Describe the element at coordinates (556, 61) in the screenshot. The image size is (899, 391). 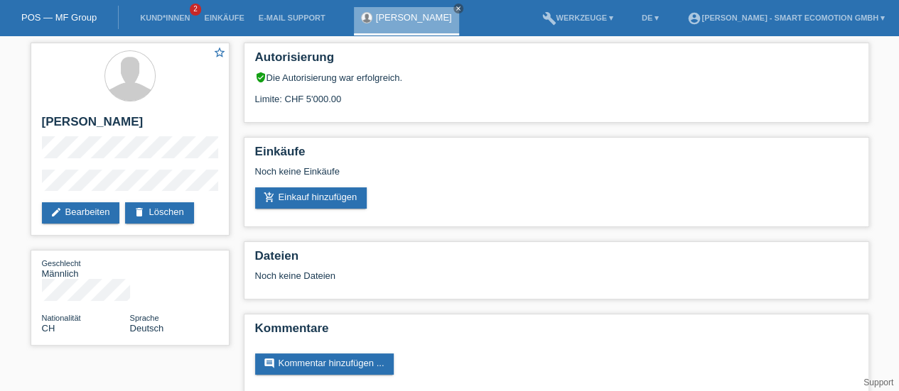
I see `h2: Autorisierung` at that location.